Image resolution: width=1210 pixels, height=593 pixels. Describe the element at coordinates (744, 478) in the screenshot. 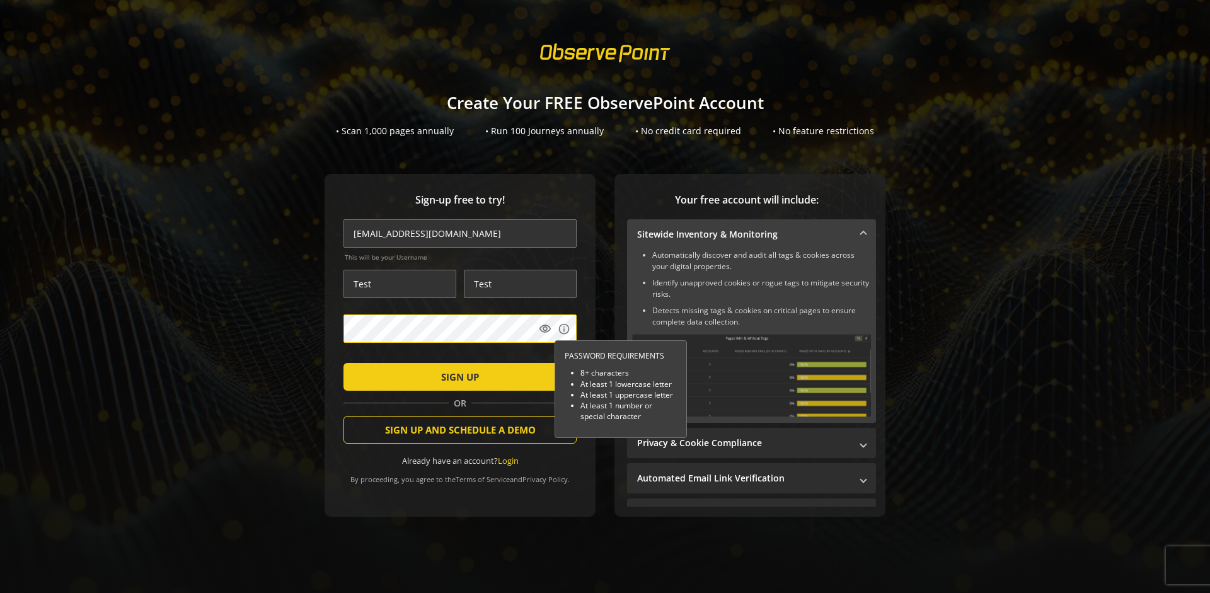

I see `mat-panel-title: Automated Email Link Verification` at that location.